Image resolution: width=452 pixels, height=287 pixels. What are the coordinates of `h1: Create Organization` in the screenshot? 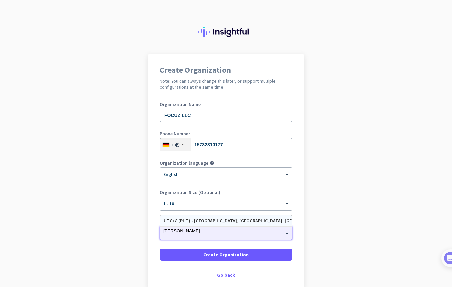 It's located at (226, 70).